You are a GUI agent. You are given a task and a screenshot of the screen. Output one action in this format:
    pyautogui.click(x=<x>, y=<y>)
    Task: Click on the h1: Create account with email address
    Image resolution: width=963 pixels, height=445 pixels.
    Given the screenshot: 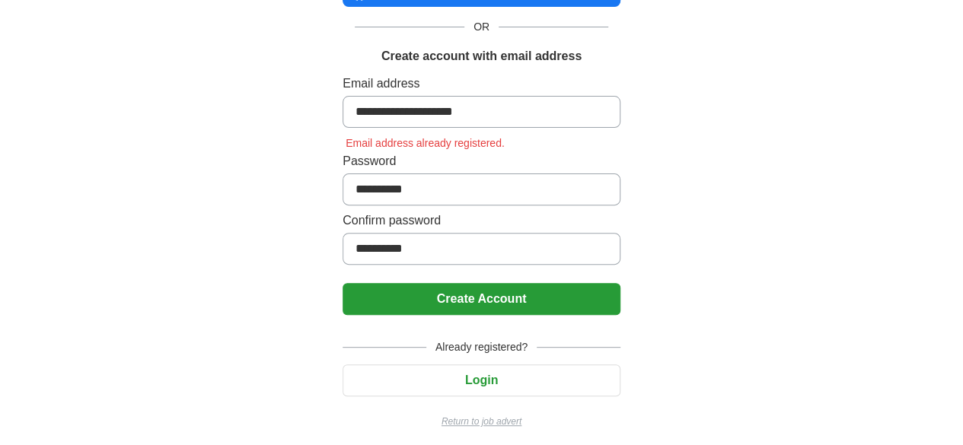 What is the action you would take?
    pyautogui.click(x=481, y=56)
    